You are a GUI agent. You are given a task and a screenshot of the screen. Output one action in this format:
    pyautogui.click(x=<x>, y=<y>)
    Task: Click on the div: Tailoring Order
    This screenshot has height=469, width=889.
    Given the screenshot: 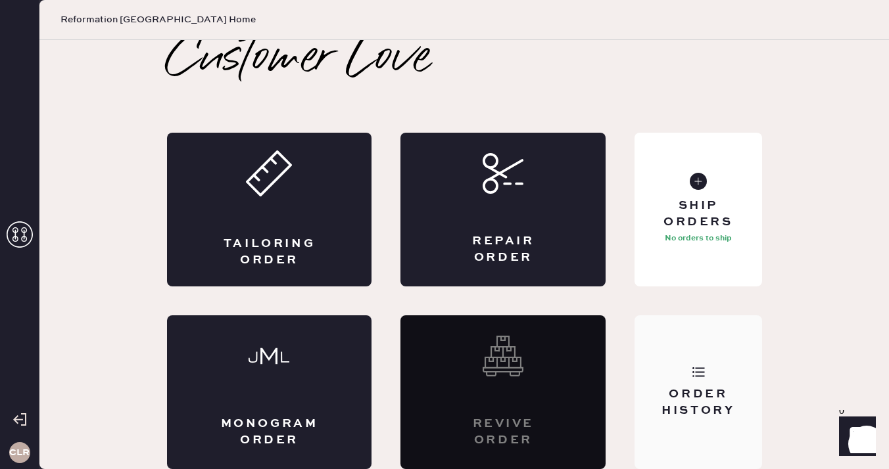 What is the action you would take?
    pyautogui.click(x=270, y=252)
    